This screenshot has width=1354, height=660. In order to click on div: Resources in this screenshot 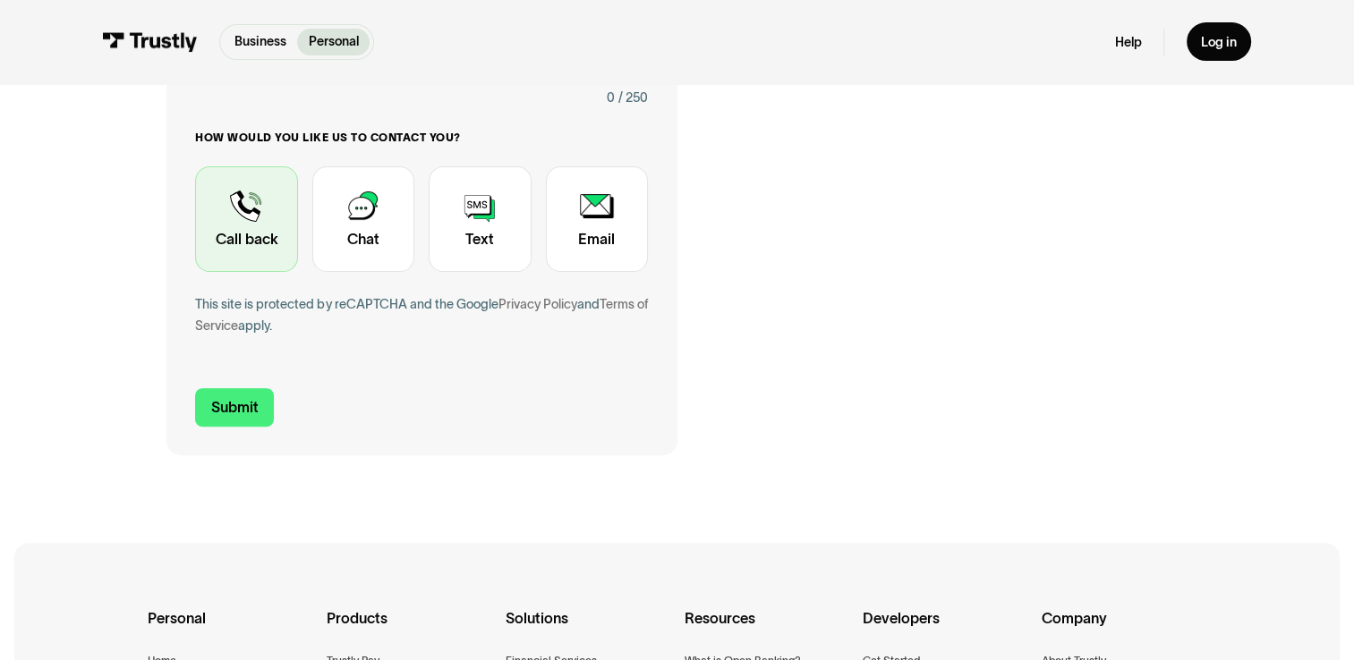, I will do `click(766, 629)`.